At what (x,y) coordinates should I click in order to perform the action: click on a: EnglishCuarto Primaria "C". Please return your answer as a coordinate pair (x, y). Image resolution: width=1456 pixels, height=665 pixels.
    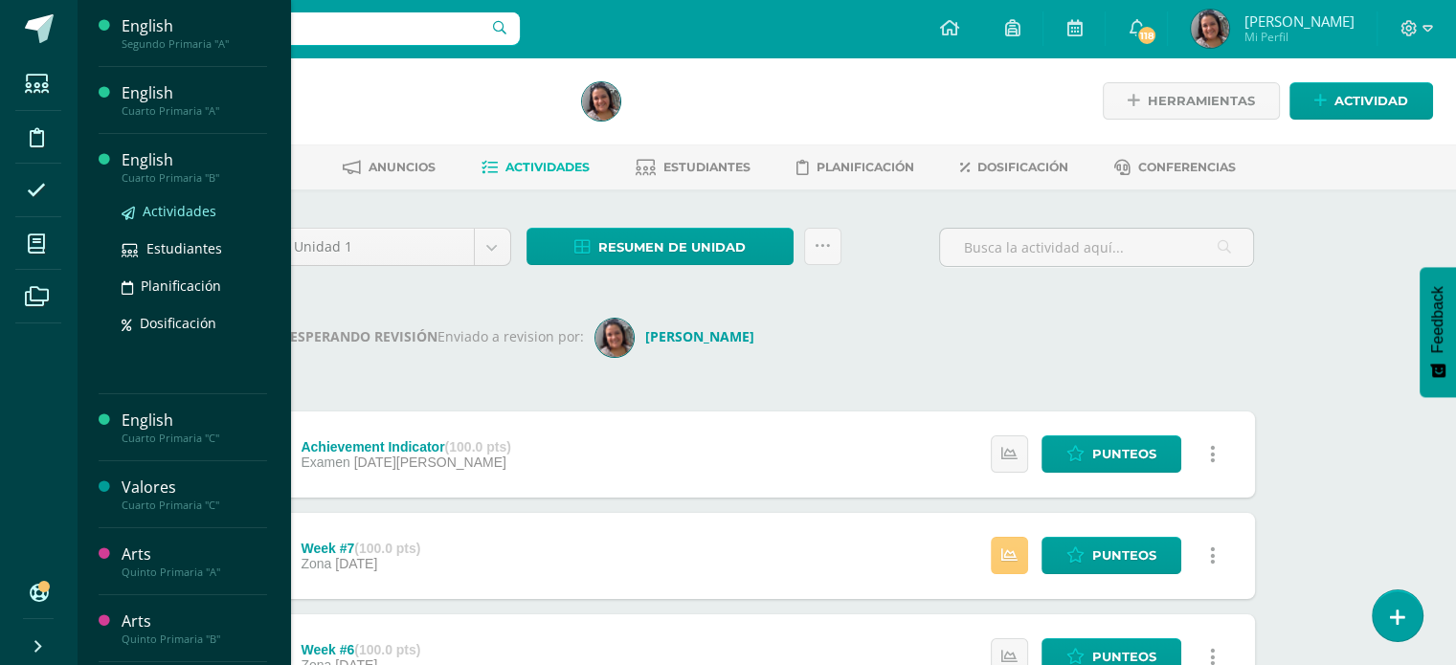
    Looking at the image, I should click on (194, 427).